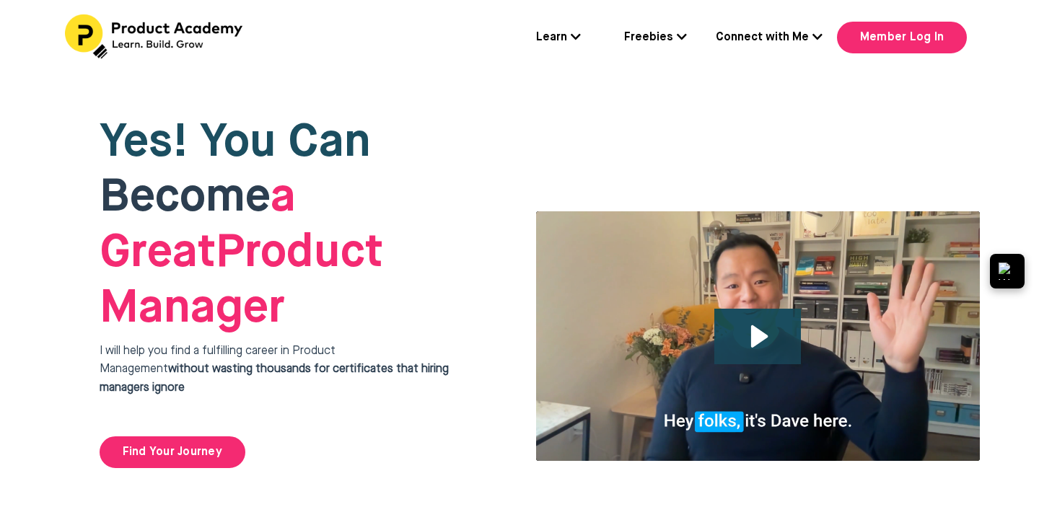 This screenshot has width=1039, height=507. I want to click on span: I will help you find a fulfilling career in Product Management, so click(274, 370).